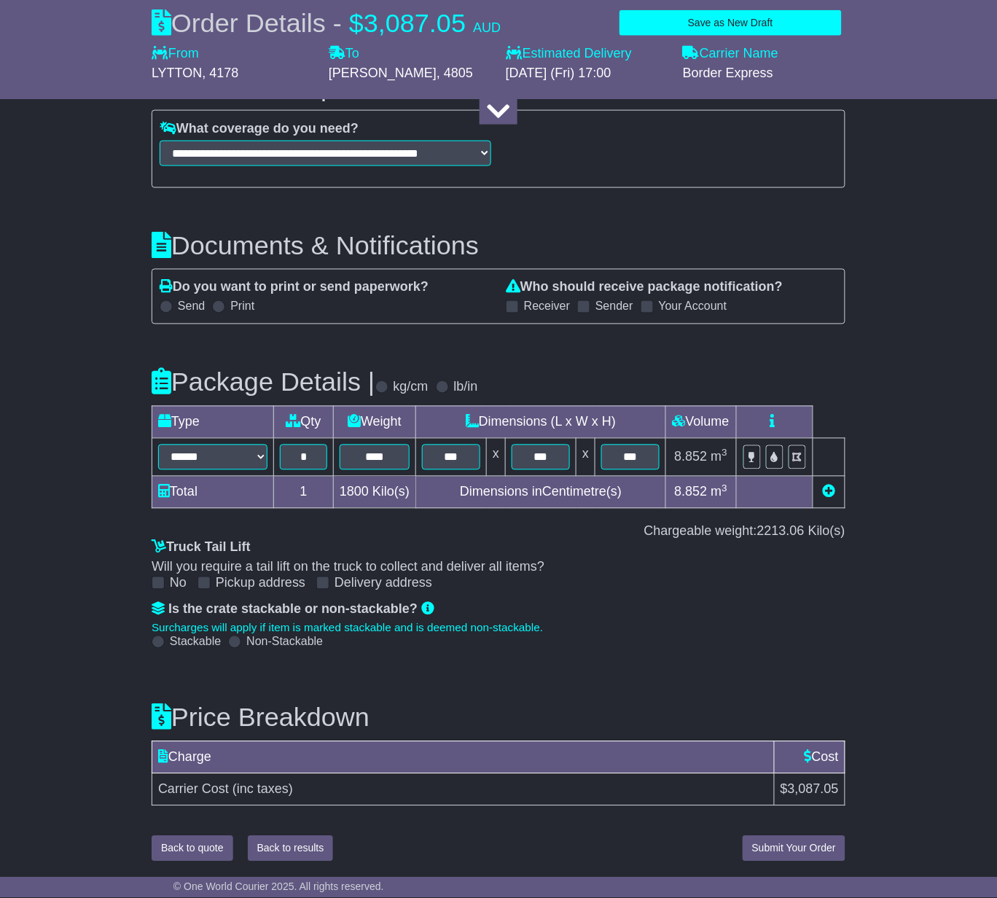  Describe the element at coordinates (587, 54) in the screenshot. I see `label: Estimated Delivery` at that location.